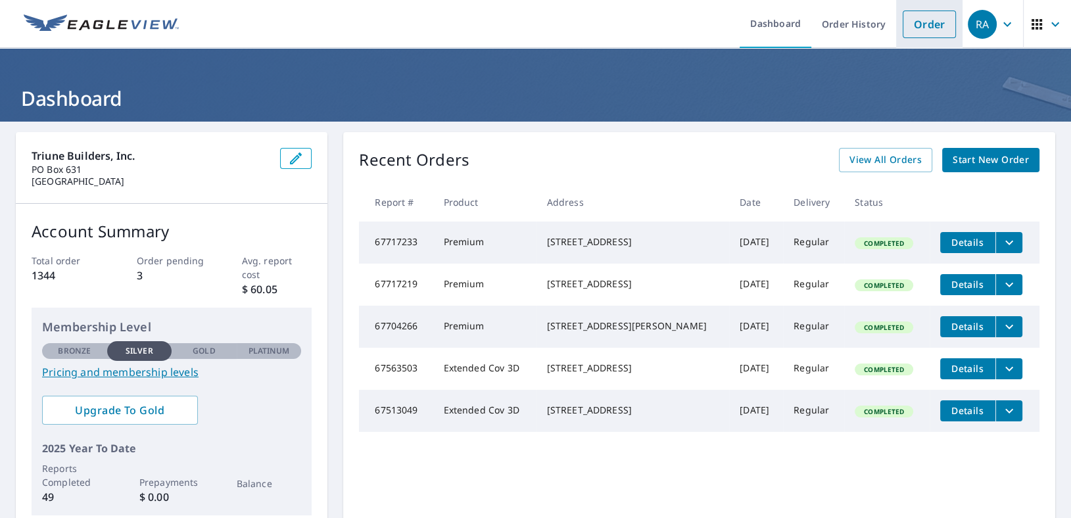  What do you see at coordinates (414, 160) in the screenshot?
I see `p: Recent Orders` at bounding box center [414, 160].